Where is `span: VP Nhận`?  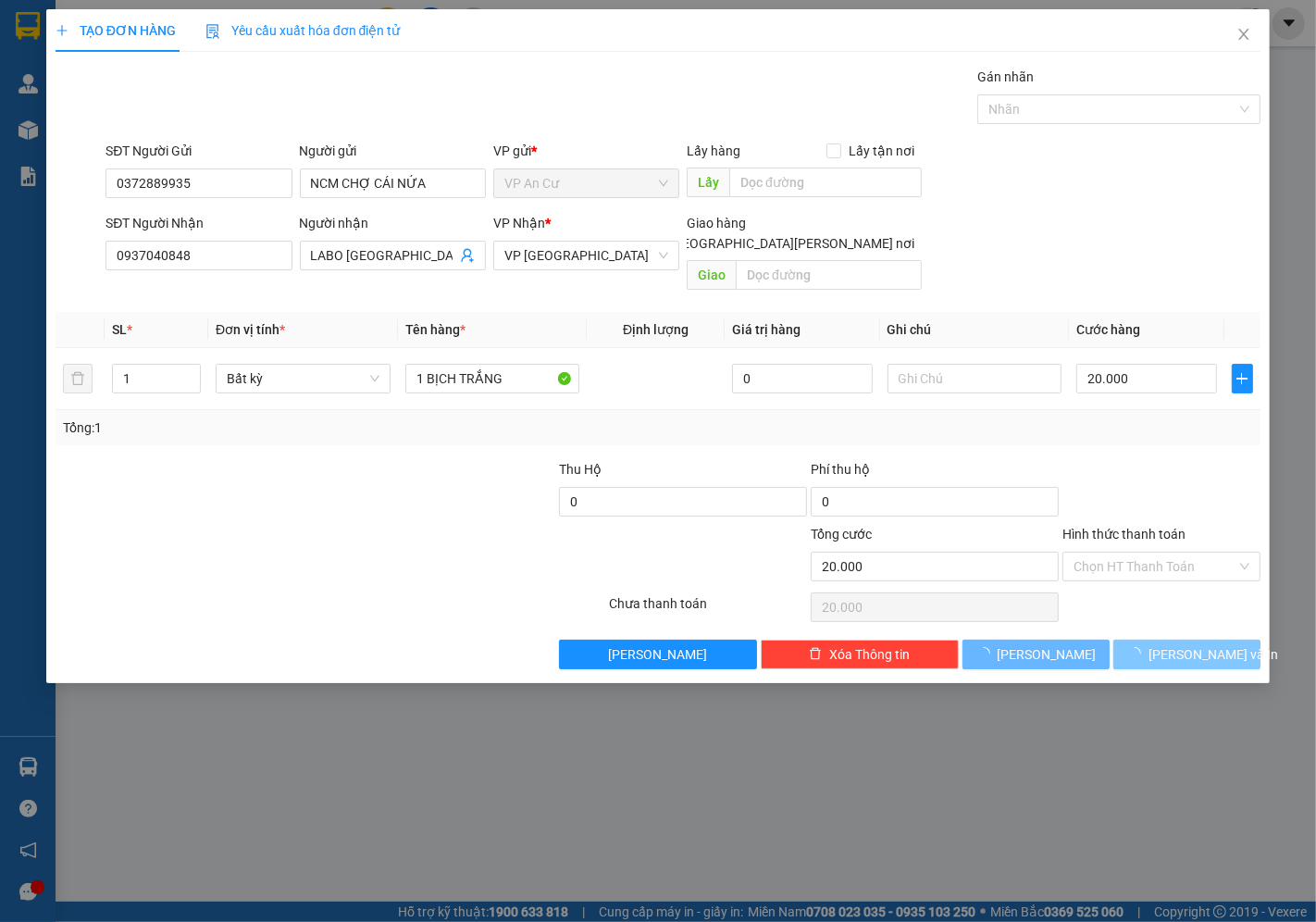
span: VP Nhận is located at coordinates (519, 223).